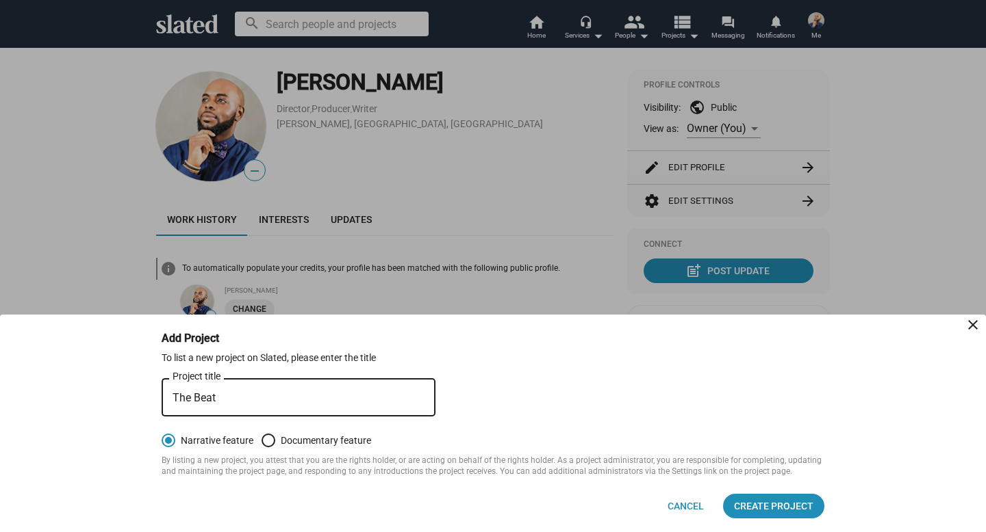 Image resolution: width=986 pixels, height=532 pixels. What do you see at coordinates (493, 467) in the screenshot?
I see `div: By listing a new project, you attest that you are the rights holder, or are acting on behalf of t...` at bounding box center [493, 467].